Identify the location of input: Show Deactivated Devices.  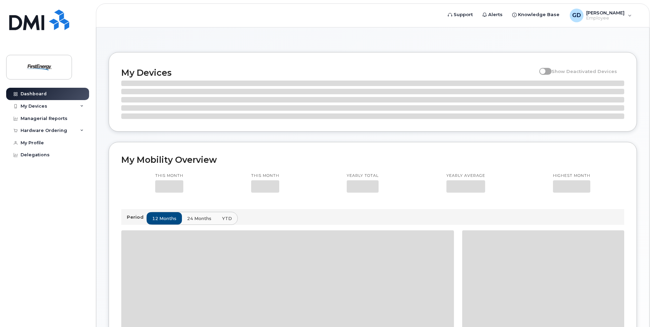
(542, 67).